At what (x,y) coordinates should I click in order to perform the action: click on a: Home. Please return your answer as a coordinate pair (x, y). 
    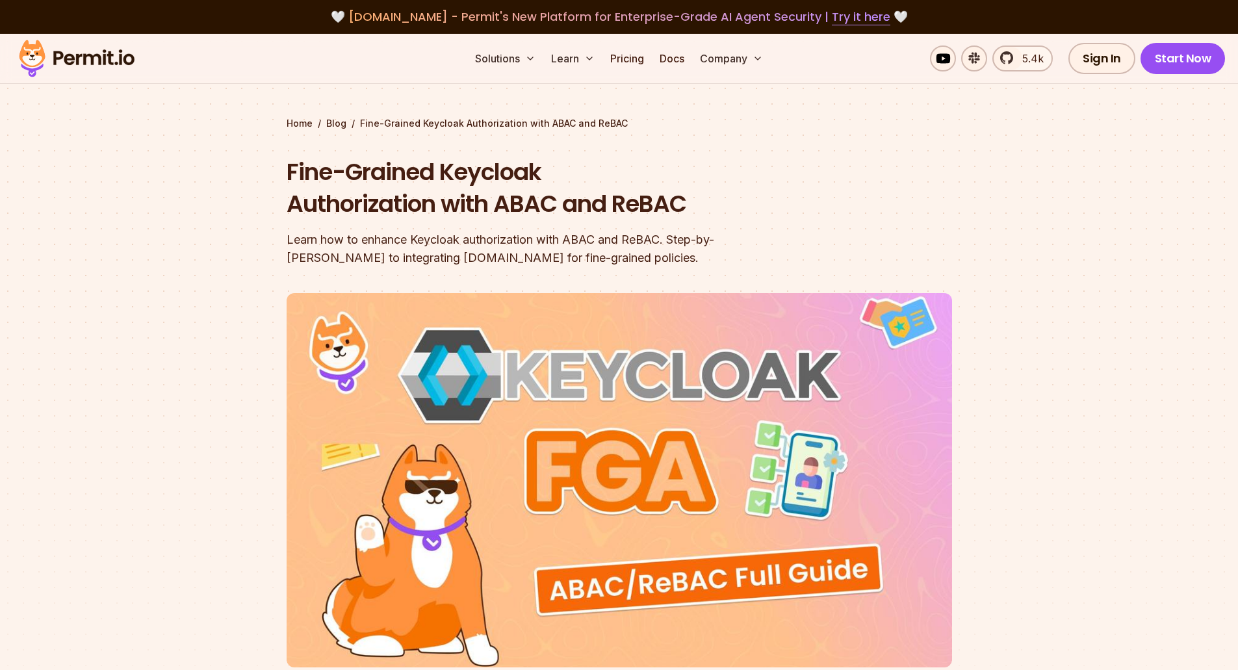
    Looking at the image, I should click on (300, 123).